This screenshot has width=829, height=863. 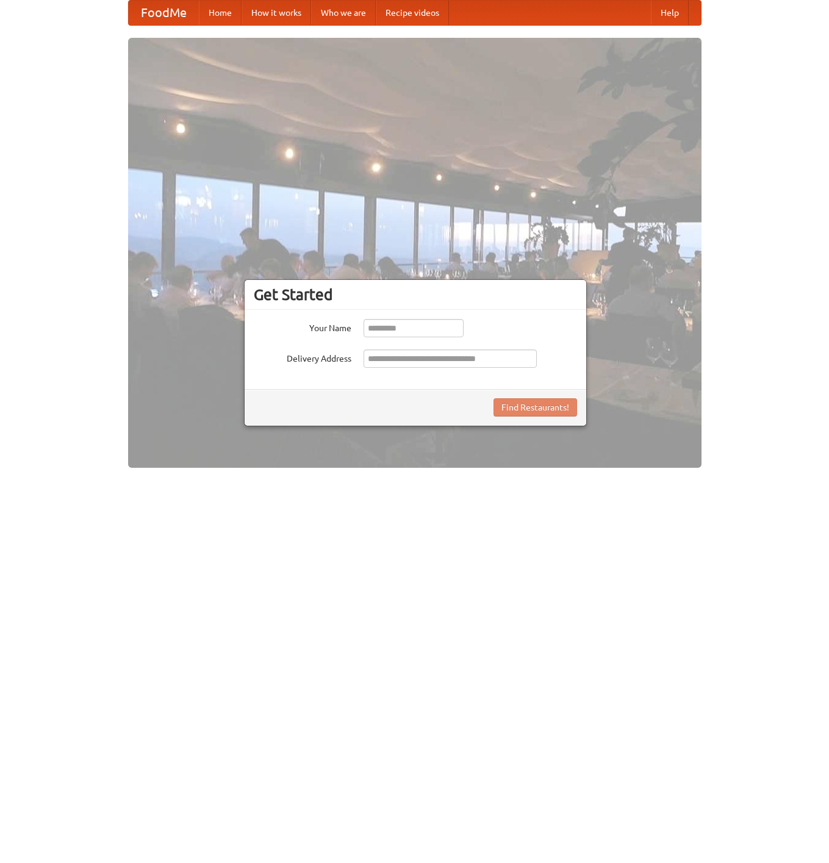 I want to click on a: Recipe videos, so click(x=412, y=13).